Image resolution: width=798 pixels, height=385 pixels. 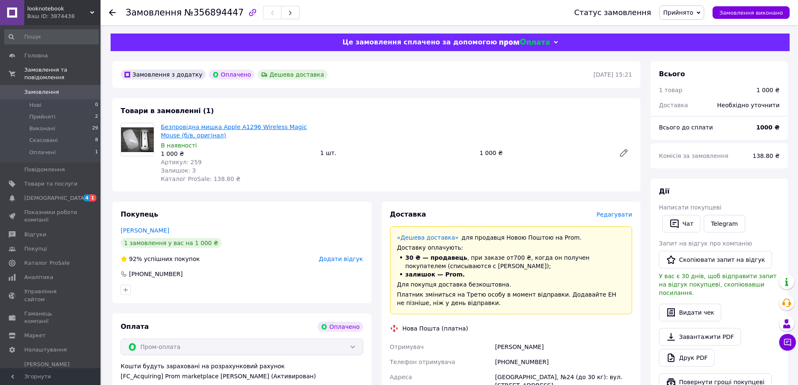 What do you see at coordinates (181, 162) in the screenshot?
I see `span: Артикул: 259` at bounding box center [181, 162].